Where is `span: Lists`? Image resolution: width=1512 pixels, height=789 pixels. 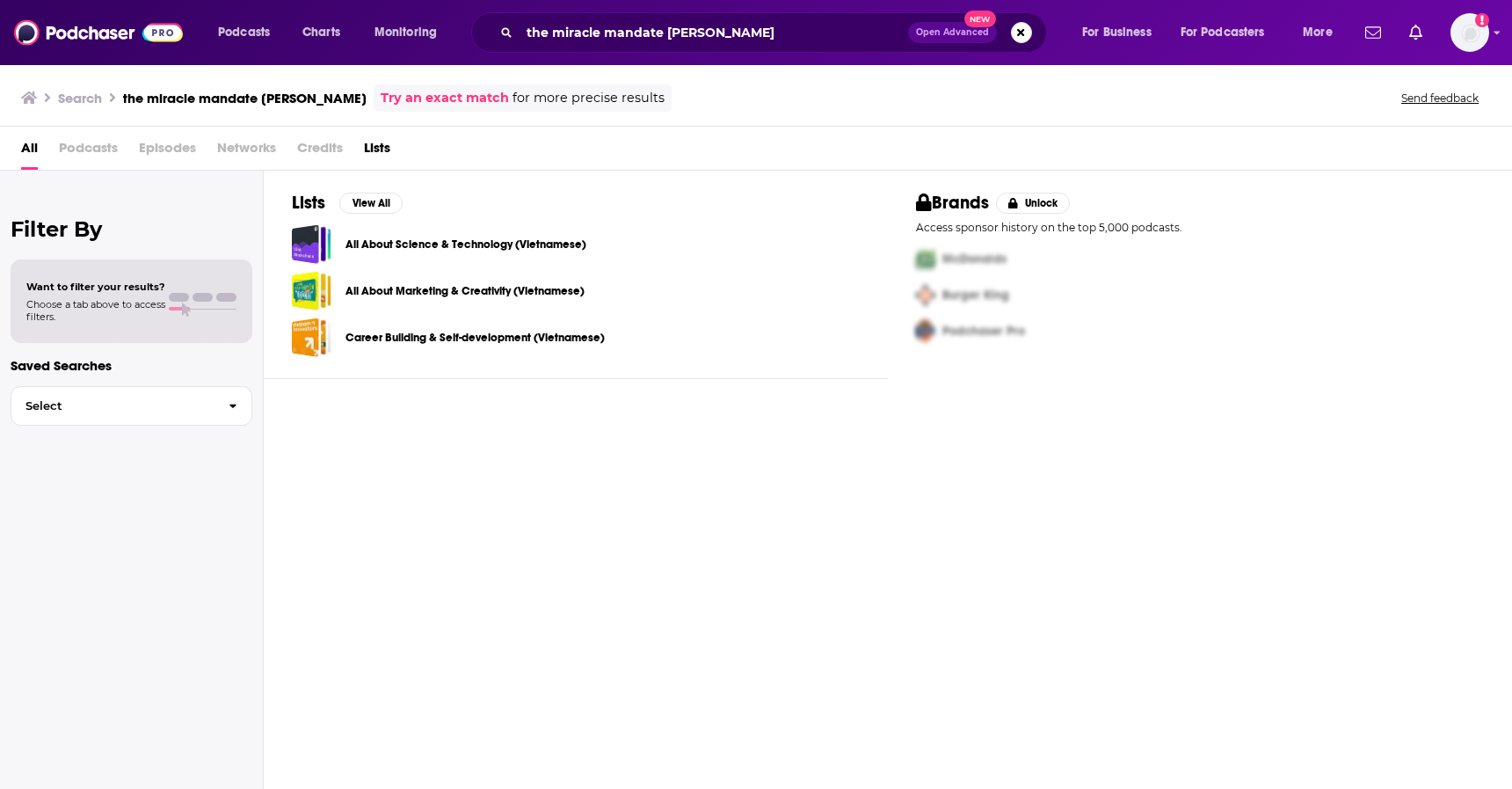
span: Lists is located at coordinates (377, 151).